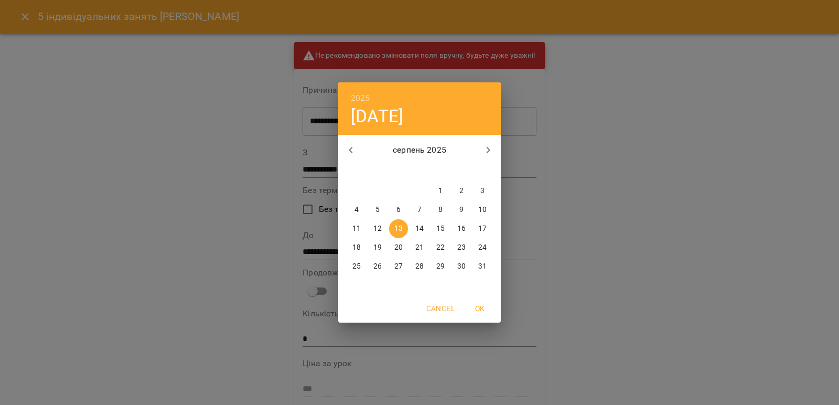 This screenshot has height=405, width=839. Describe the element at coordinates (357, 229) in the screenshot. I see `button: 11` at that location.